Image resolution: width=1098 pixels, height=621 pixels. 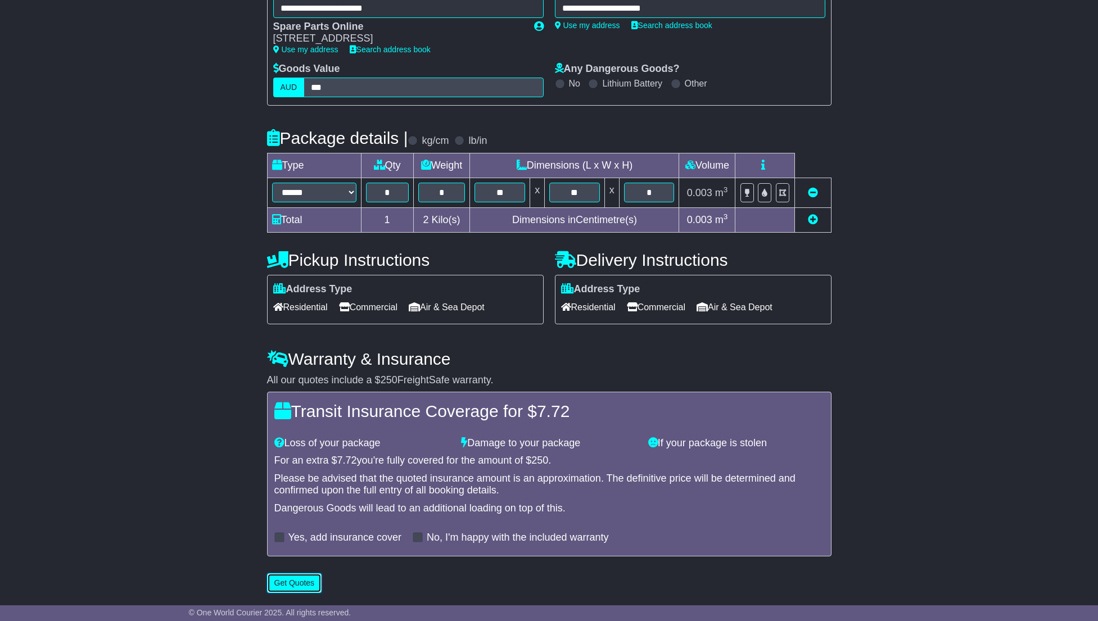 I want to click on td: Dimensions in Centimetre(s), so click(x=574, y=220).